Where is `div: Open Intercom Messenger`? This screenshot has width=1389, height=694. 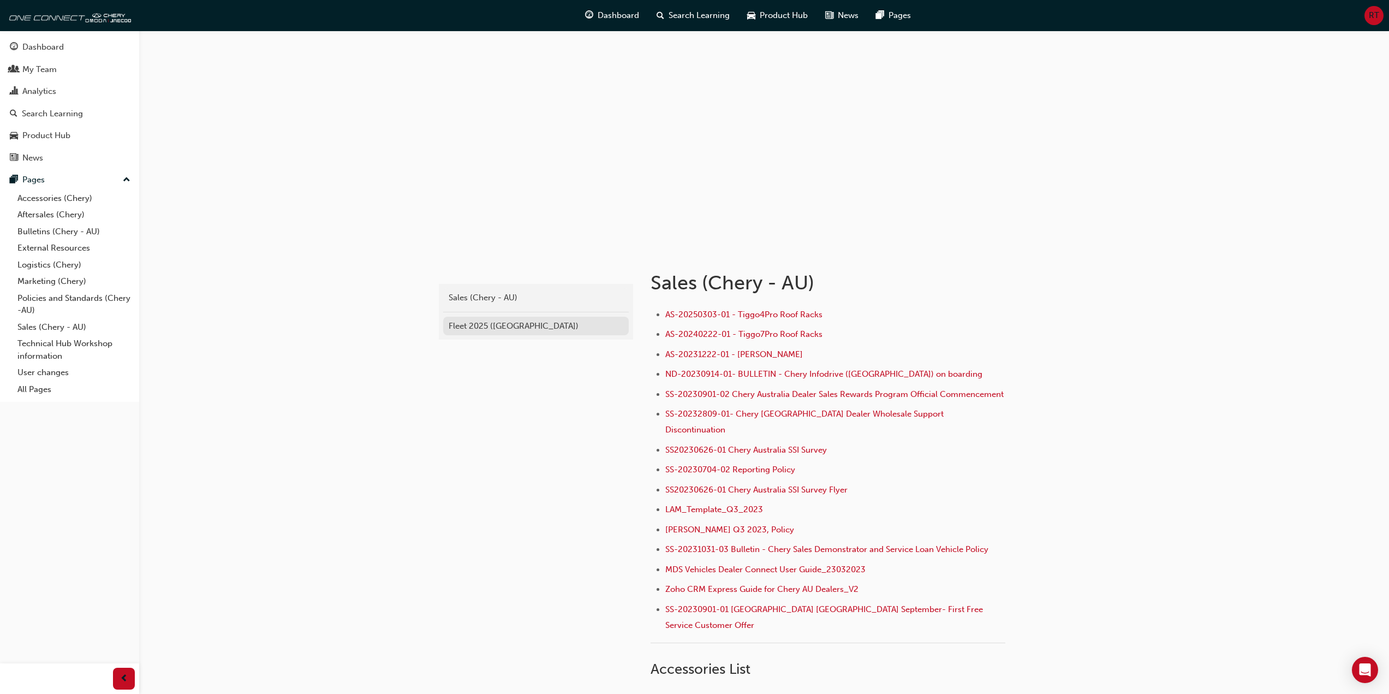 div: Open Intercom Messenger is located at coordinates (1365, 670).